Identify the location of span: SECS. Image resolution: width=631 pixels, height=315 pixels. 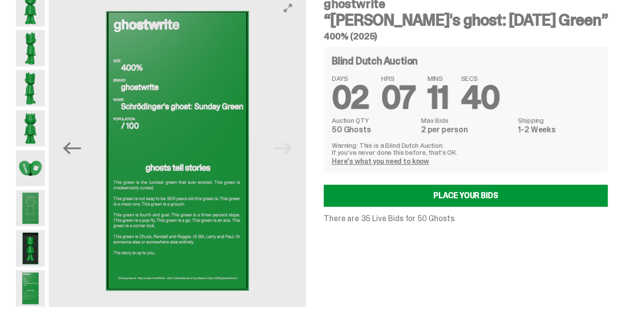
(480, 78).